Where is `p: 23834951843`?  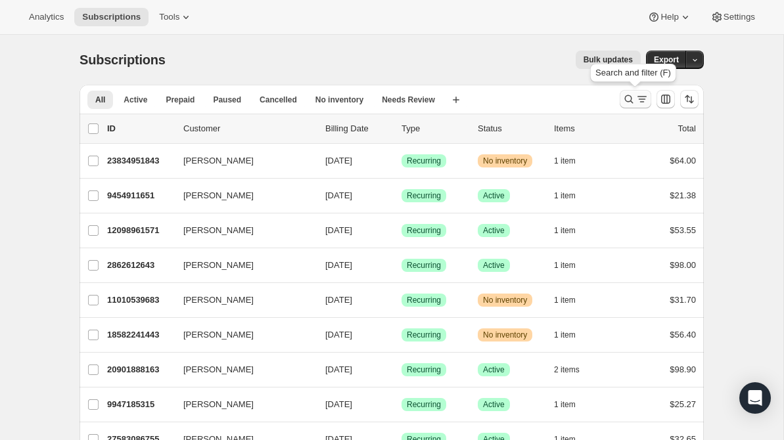 p: 23834951843 is located at coordinates (140, 161).